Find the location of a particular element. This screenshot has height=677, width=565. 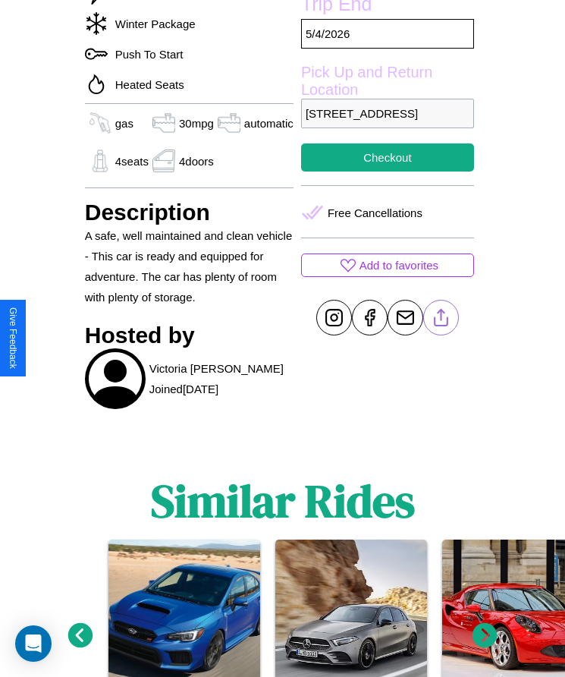

div: Give Feedback is located at coordinates (13, 338).